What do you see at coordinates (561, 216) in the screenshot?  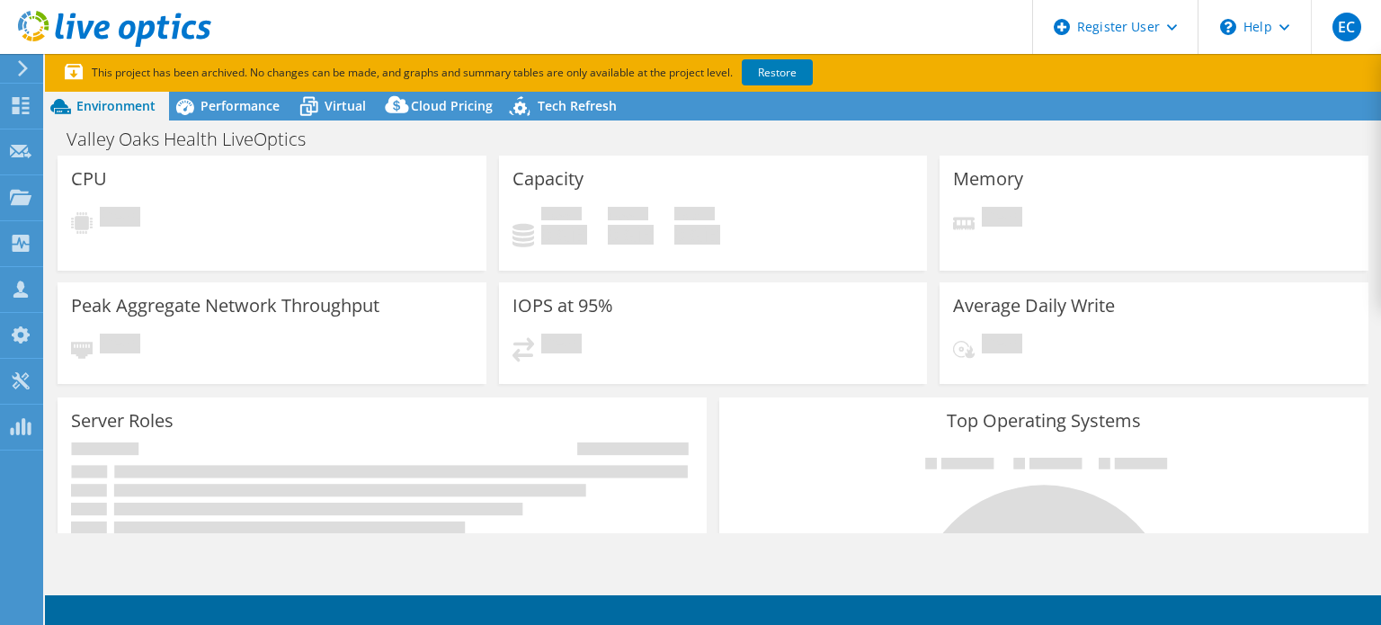 I see `span: Used` at bounding box center [561, 216].